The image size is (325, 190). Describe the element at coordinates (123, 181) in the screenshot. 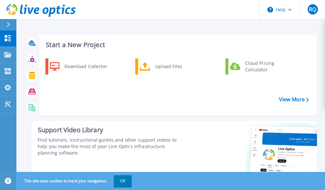

I see `button: OK` at that location.